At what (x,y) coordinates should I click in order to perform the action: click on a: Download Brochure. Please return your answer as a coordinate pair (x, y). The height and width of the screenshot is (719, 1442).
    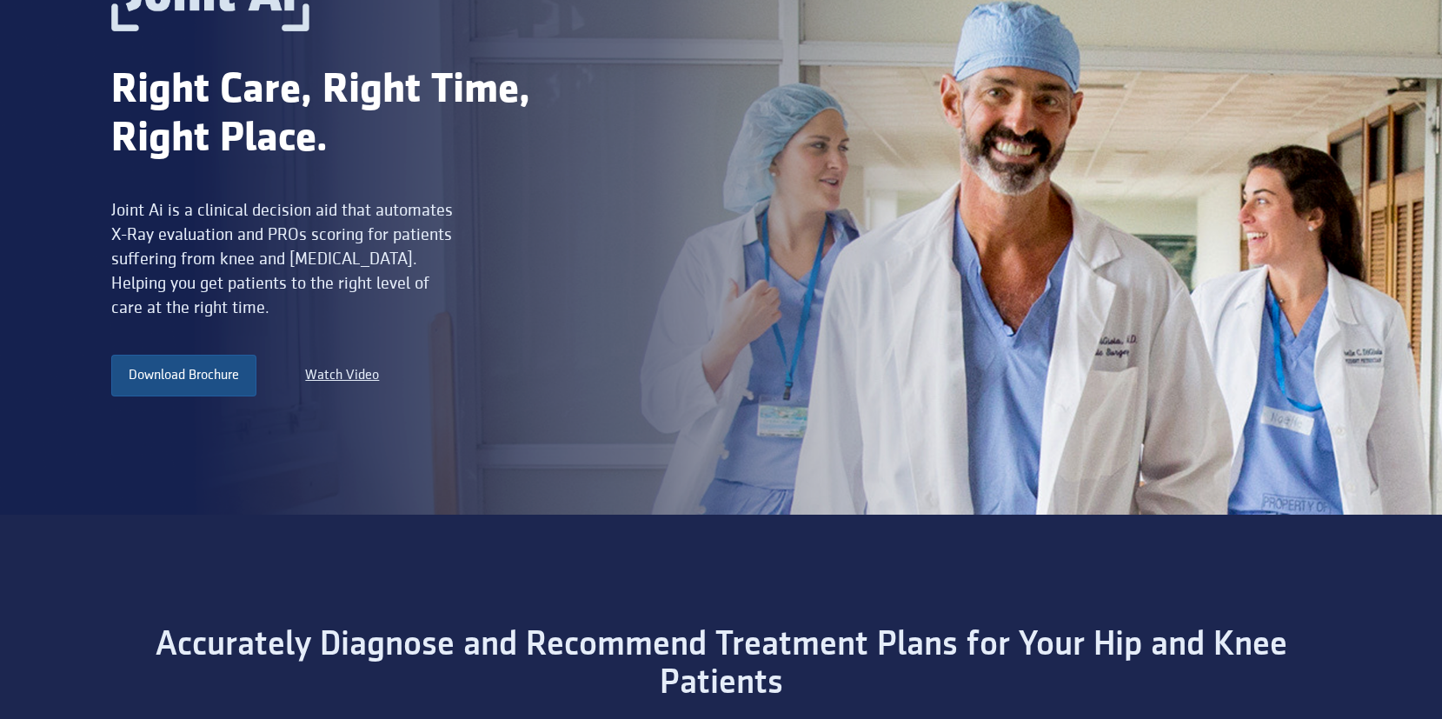
    Looking at the image, I should click on (183, 375).